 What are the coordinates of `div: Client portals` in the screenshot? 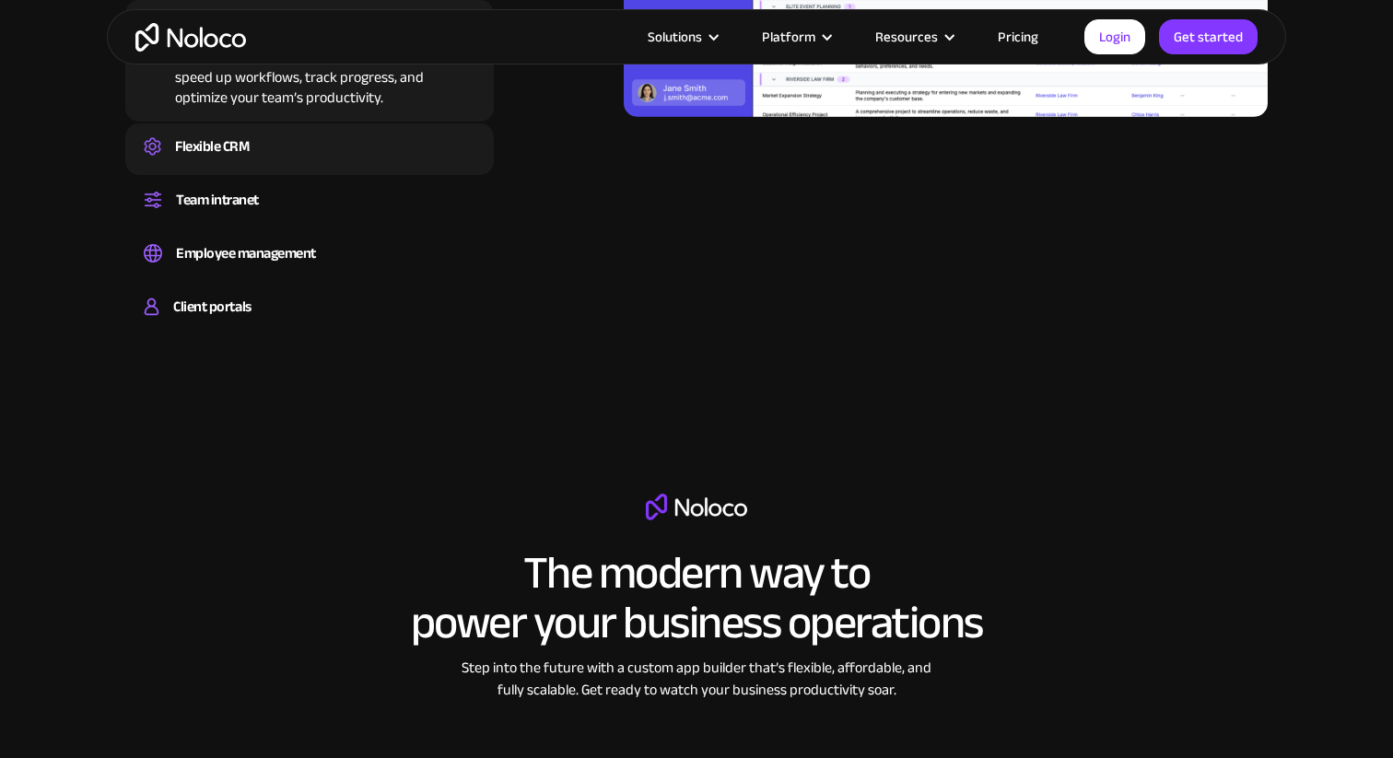 It's located at (212, 307).